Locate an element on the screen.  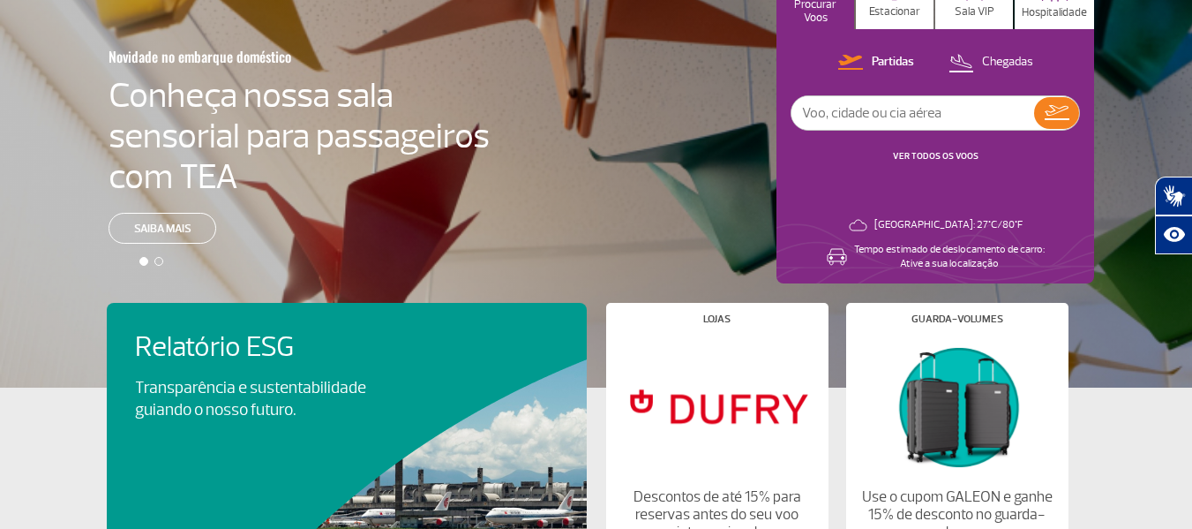
h4: Guarda-volumes is located at coordinates (957, 319).